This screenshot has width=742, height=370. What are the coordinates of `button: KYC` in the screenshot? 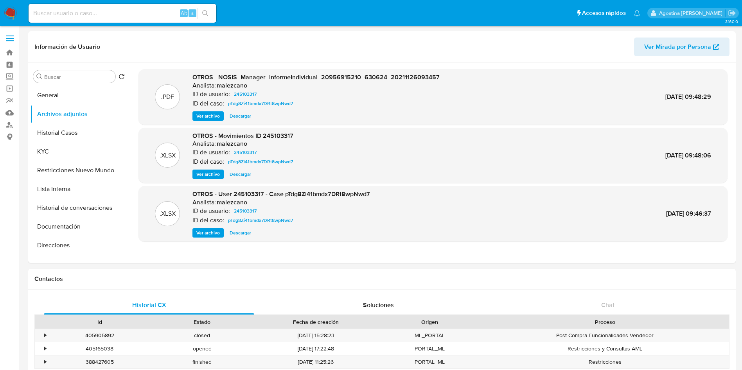 It's located at (79, 152).